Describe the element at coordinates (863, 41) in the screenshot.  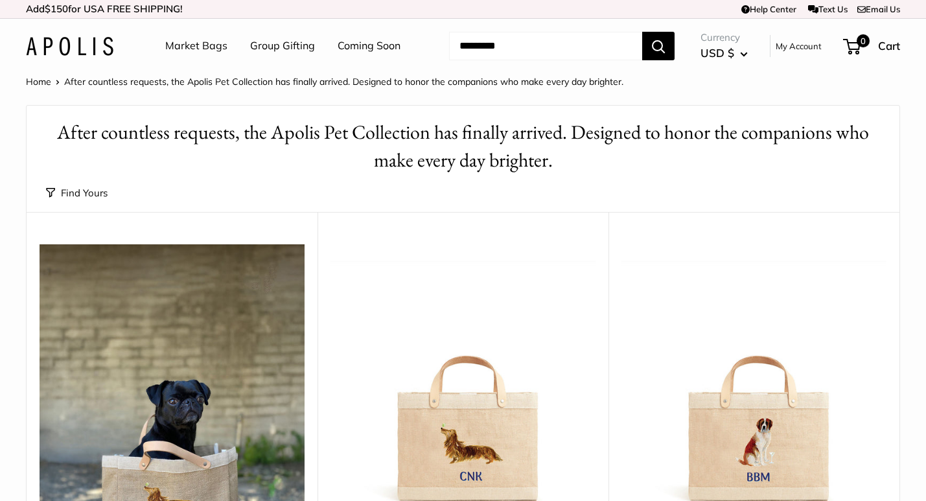
I see `span: 0` at that location.